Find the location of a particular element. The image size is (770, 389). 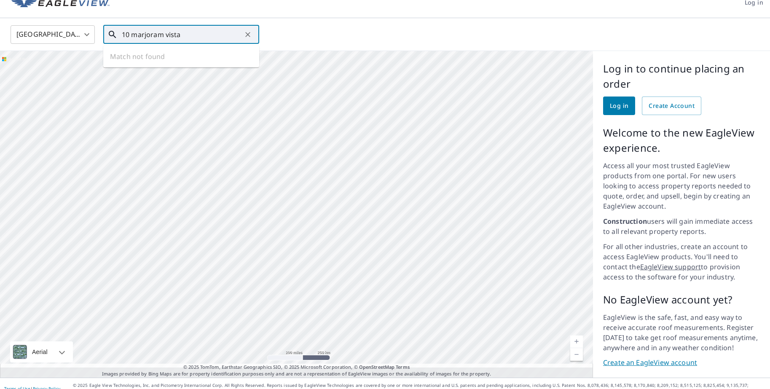

a: Create an EagleView account is located at coordinates (681, 362).